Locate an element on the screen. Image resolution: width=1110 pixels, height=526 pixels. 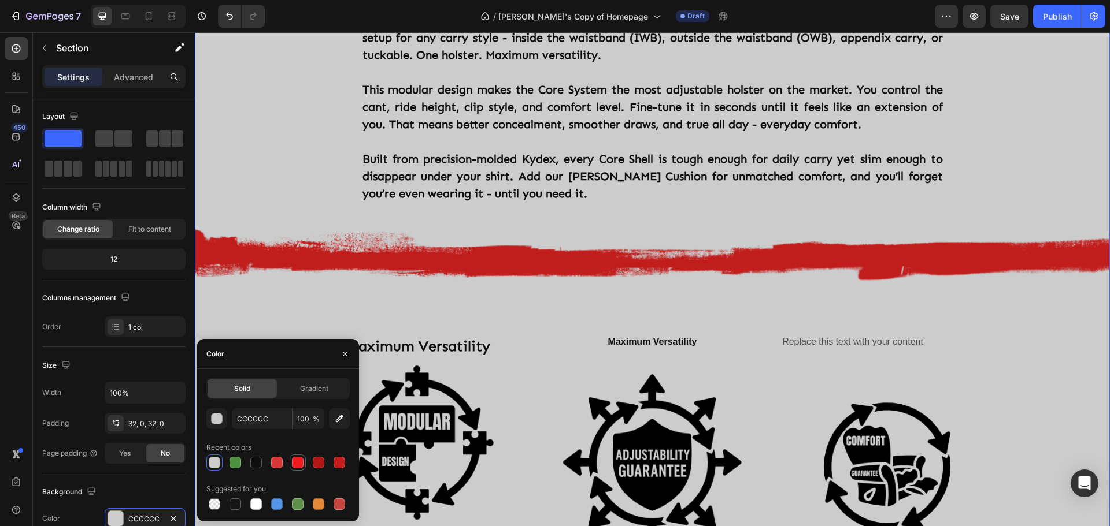
div: Columns management is located at coordinates (87, 298).